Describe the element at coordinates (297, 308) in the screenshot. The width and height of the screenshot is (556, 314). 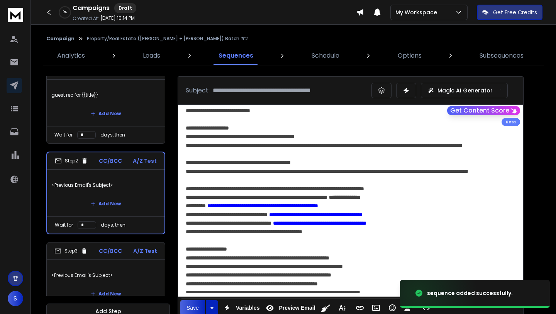
I see `span: Preview Email` at that location.